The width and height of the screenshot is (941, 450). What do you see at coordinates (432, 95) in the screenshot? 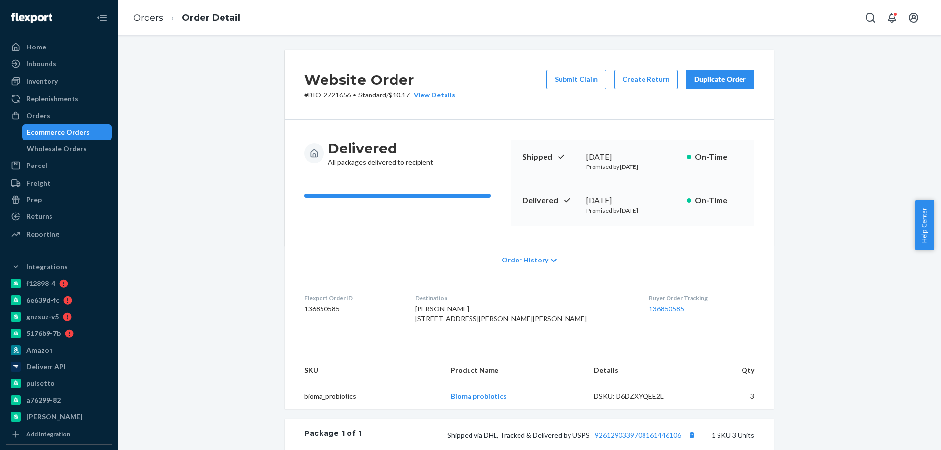
I see `button: View Details` at bounding box center [432, 95].